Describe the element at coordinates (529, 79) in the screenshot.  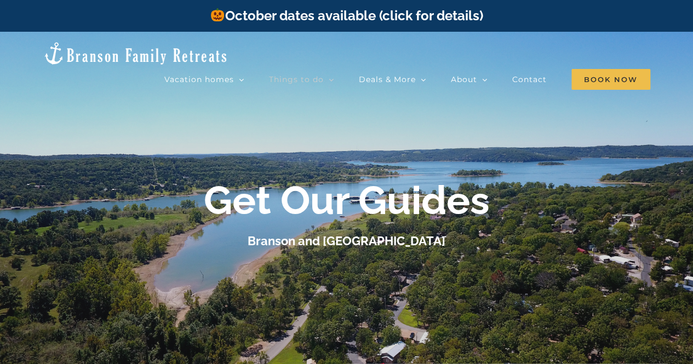
I see `a: Contact` at that location.